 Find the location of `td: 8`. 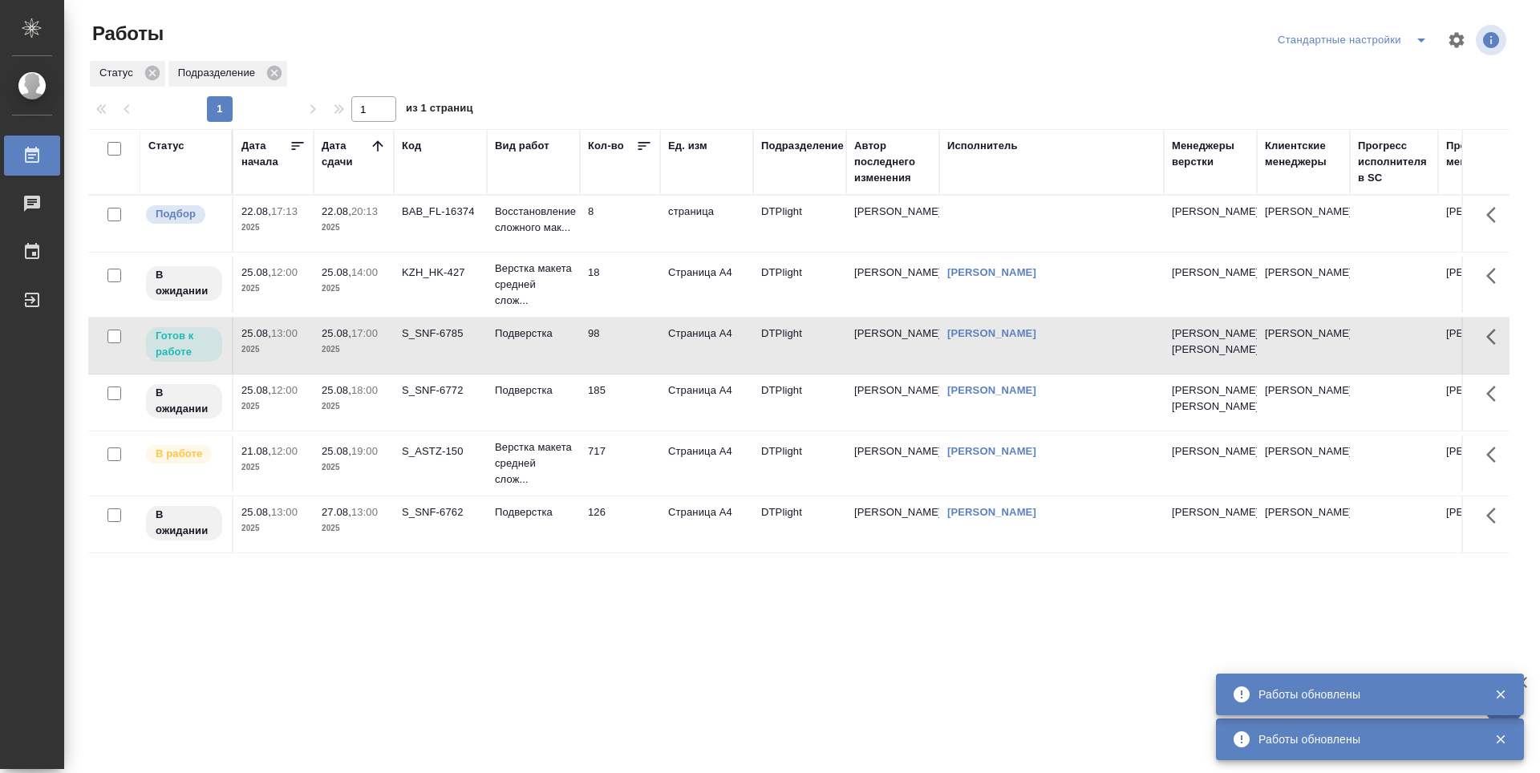

td: 8 is located at coordinates (620, 224).